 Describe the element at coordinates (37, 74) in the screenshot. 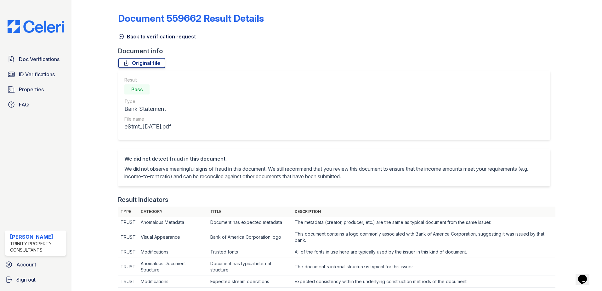

I see `span: ID Verifications` at that location.